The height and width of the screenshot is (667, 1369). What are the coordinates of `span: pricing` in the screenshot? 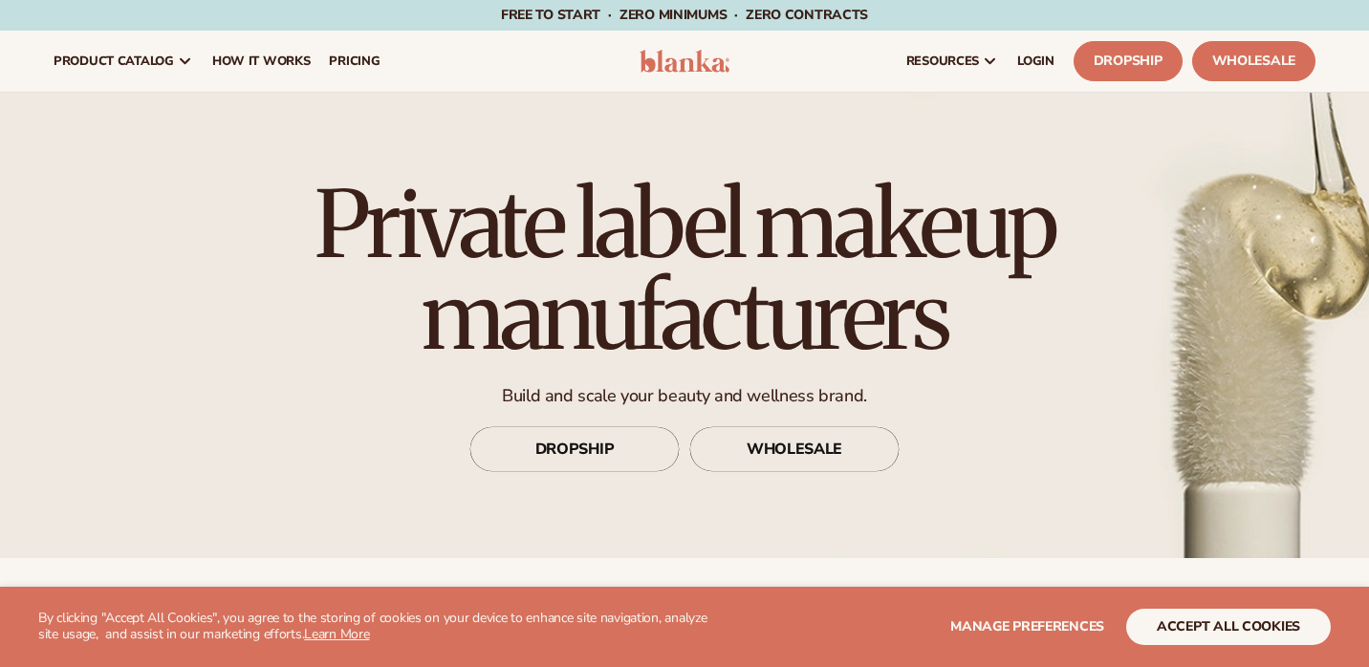 It's located at (354, 61).